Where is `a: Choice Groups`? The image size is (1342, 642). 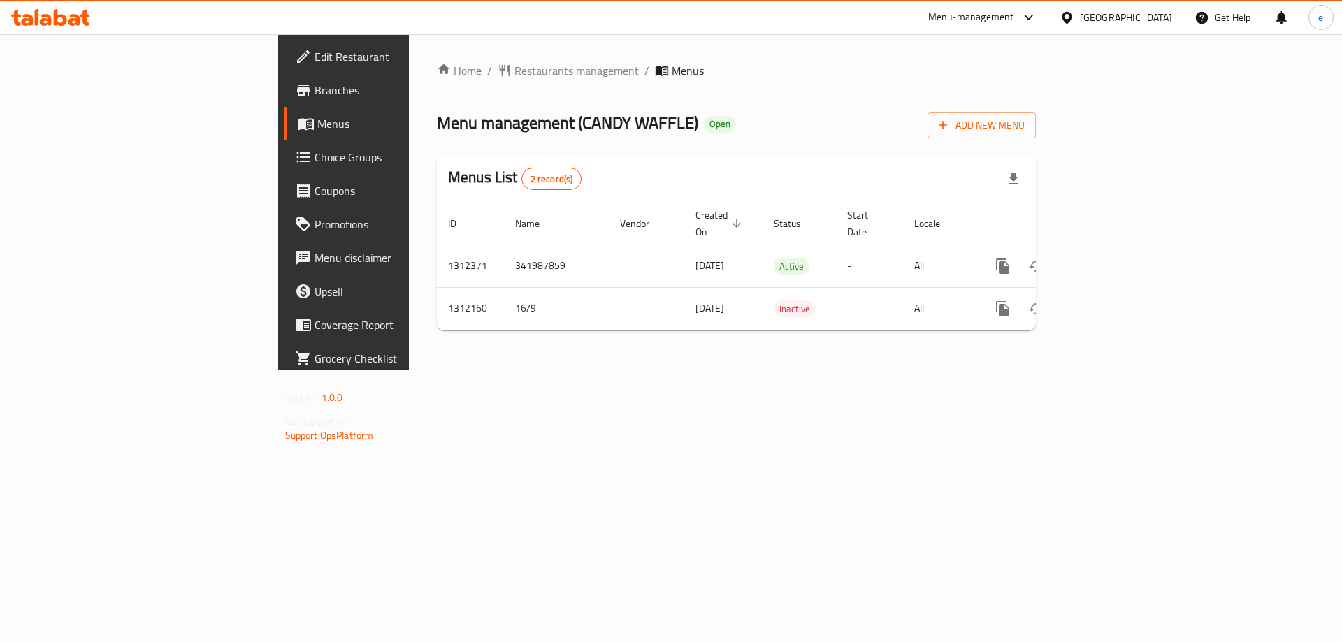 a: Choice Groups is located at coordinates (393, 157).